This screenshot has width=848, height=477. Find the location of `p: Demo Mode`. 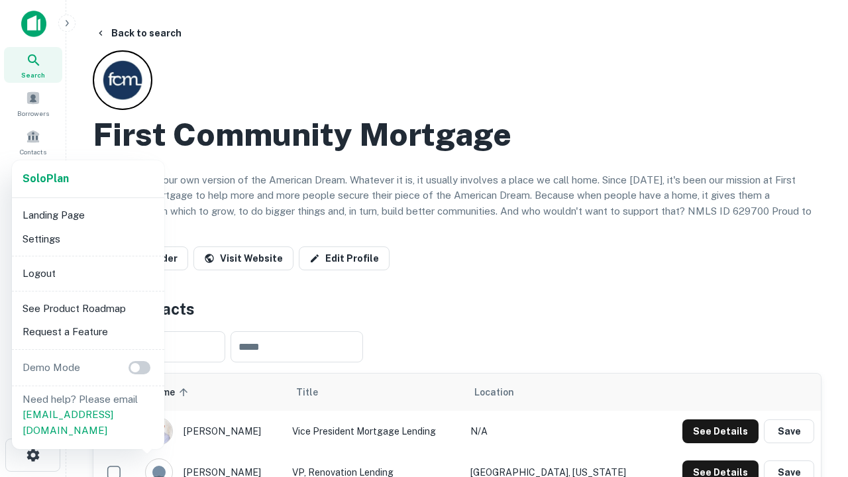

p: Demo Mode is located at coordinates (51, 368).